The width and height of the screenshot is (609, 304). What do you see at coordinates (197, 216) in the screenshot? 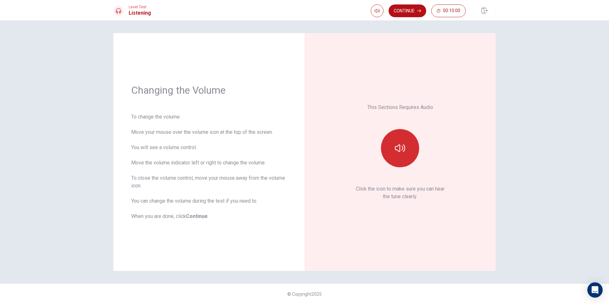
I see `b: Continue` at bounding box center [197, 216].